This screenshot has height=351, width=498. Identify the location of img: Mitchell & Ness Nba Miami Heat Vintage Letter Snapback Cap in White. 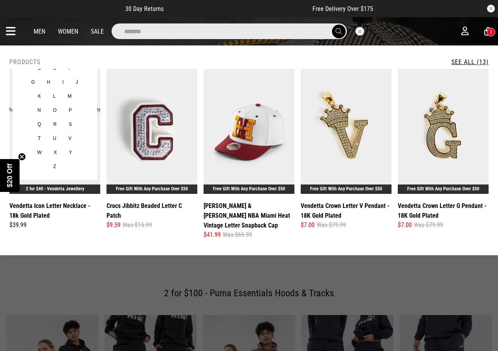
(249, 131).